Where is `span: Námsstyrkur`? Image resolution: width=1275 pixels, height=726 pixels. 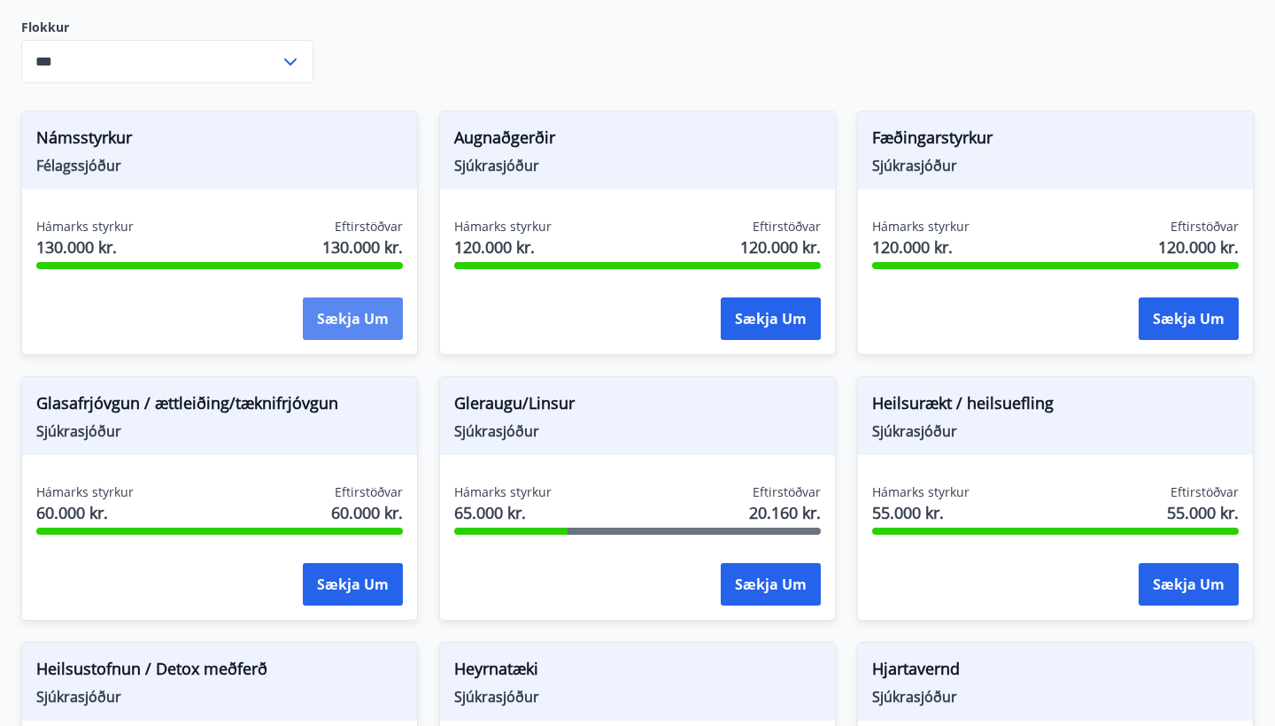
span: Námsstyrkur is located at coordinates (220, 141).